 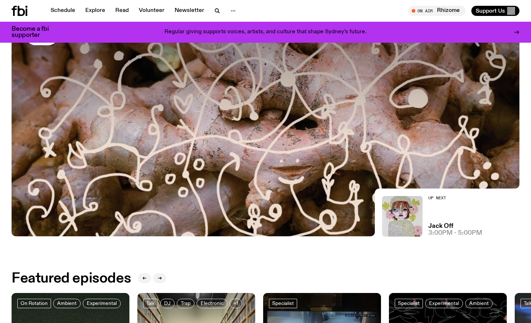 I want to click on span: DJ, so click(x=167, y=303).